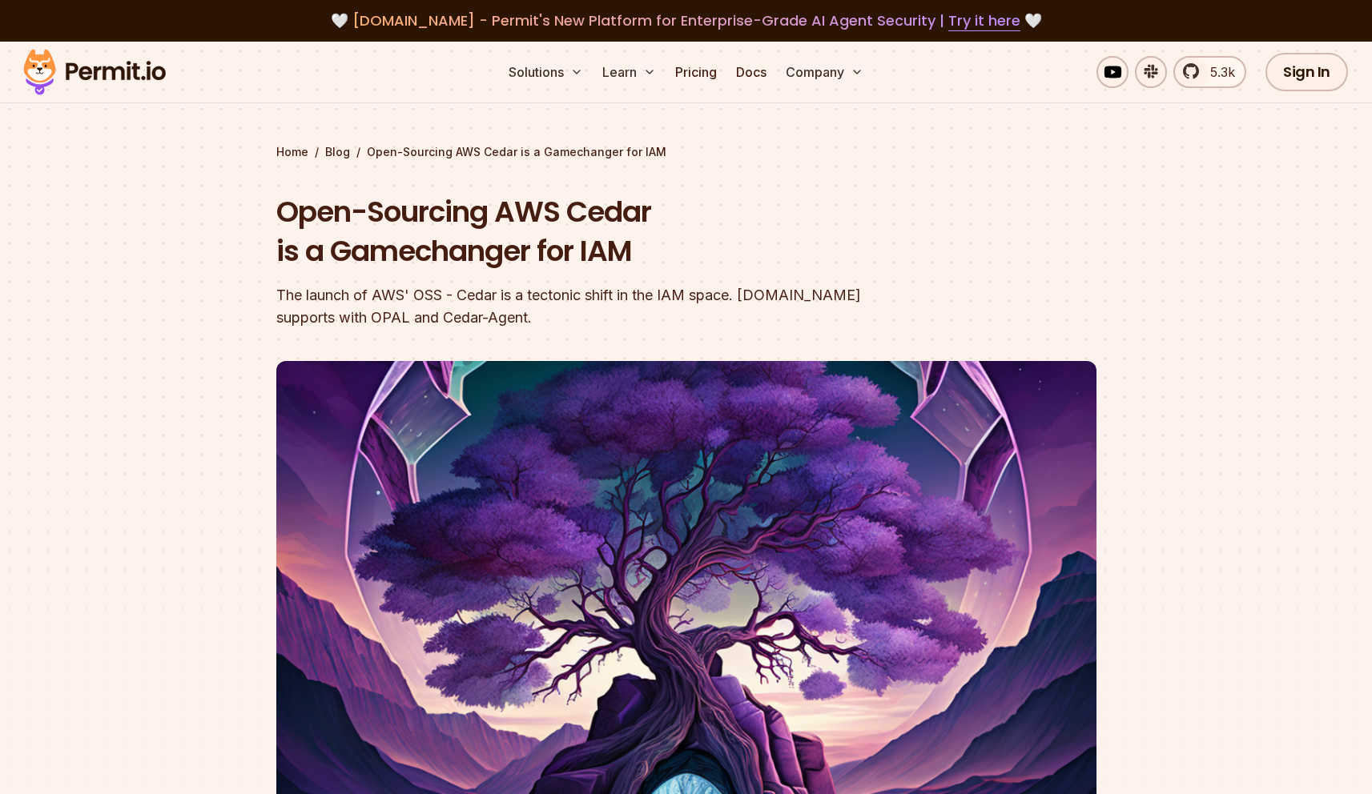  I want to click on span: 5.3k, so click(1217, 72).